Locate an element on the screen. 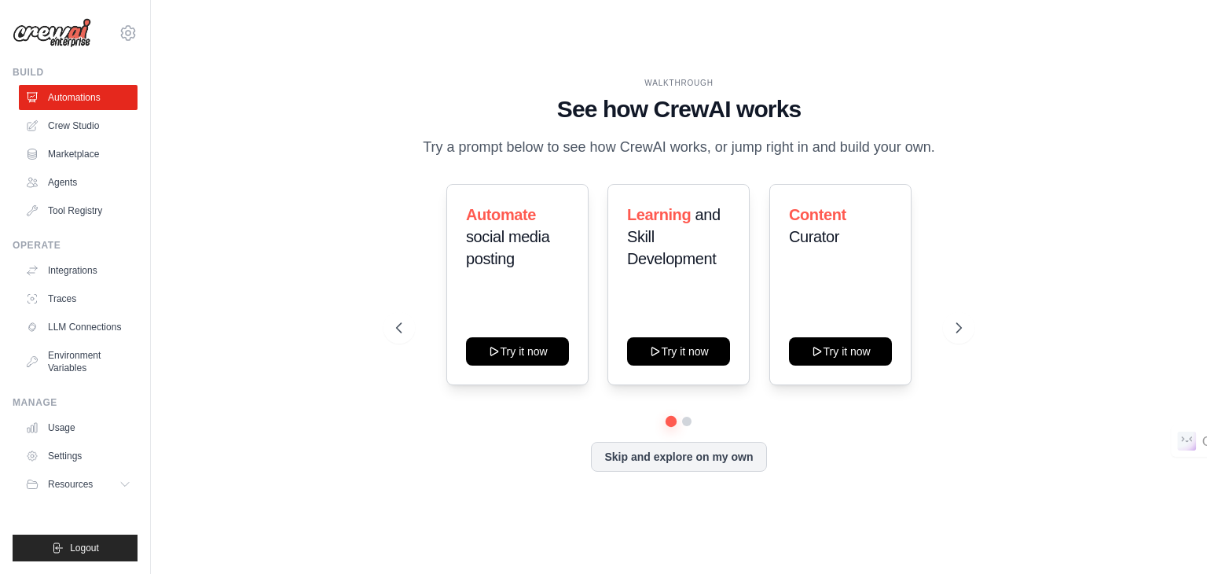  span: social media posting is located at coordinates (508, 247).